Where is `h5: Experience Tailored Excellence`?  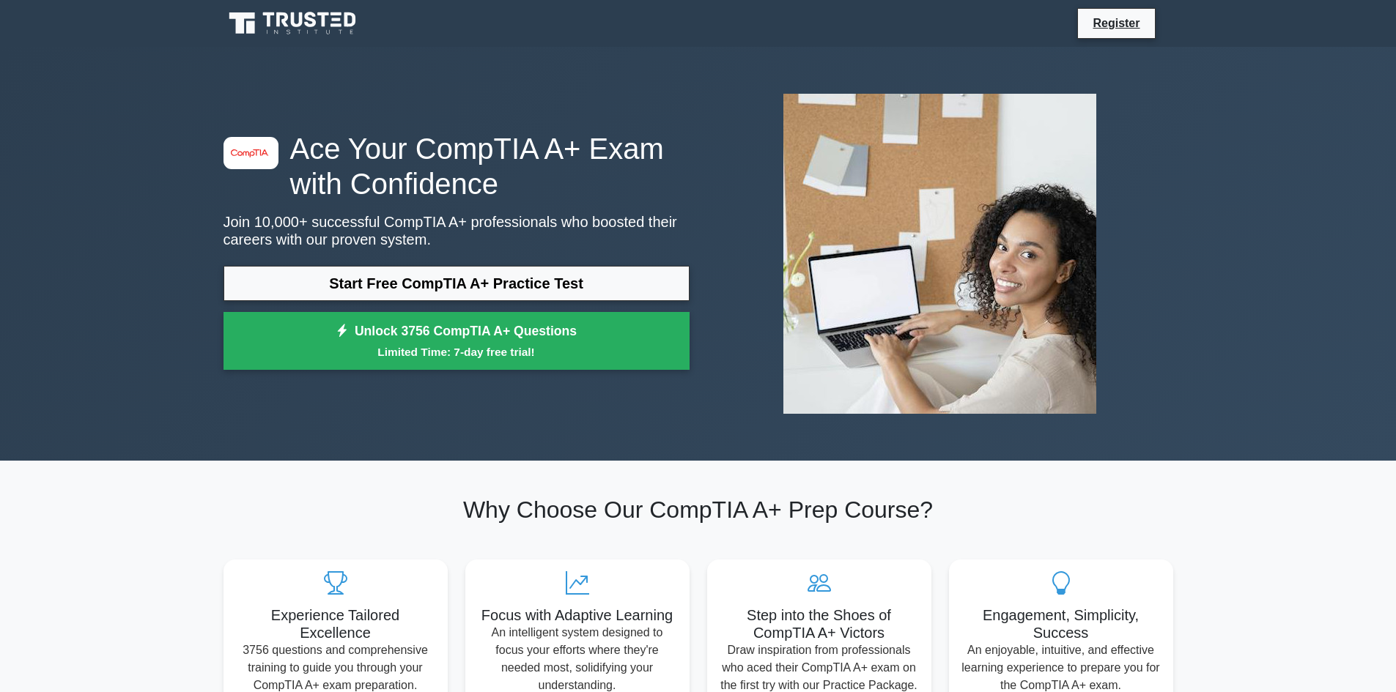 h5: Experience Tailored Excellence is located at coordinates (336, 624).